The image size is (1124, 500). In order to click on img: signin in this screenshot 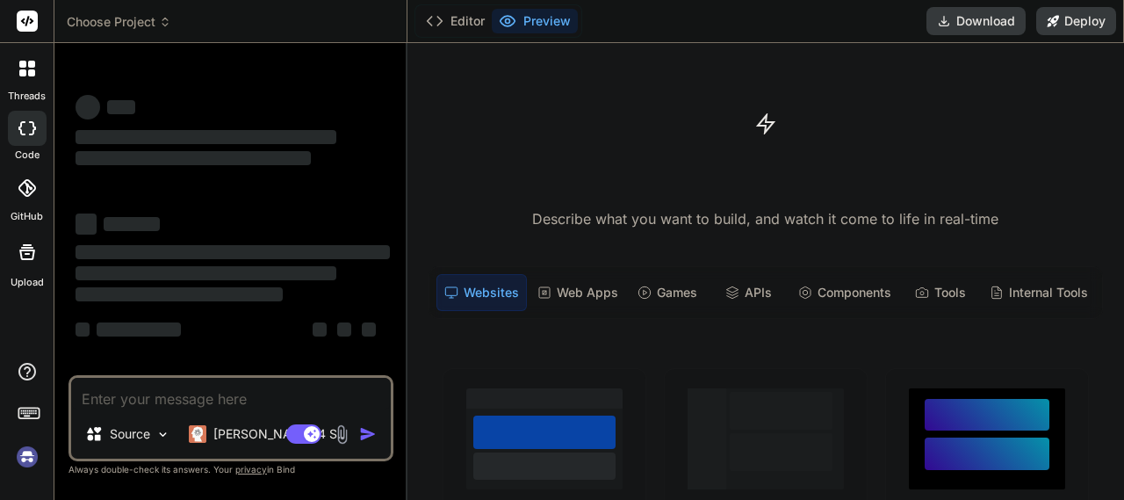, I will do `click(27, 457)`.